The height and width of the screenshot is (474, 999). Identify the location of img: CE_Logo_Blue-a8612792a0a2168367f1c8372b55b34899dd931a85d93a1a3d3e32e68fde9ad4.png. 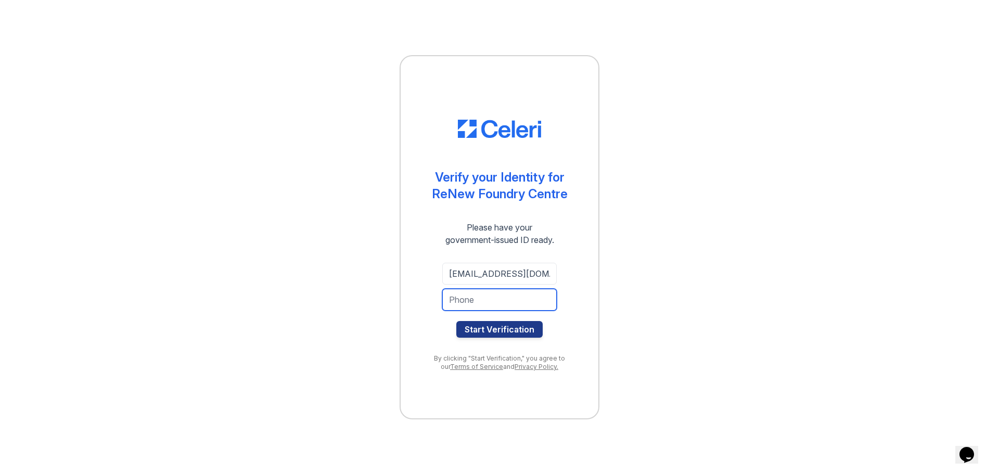
(499, 129).